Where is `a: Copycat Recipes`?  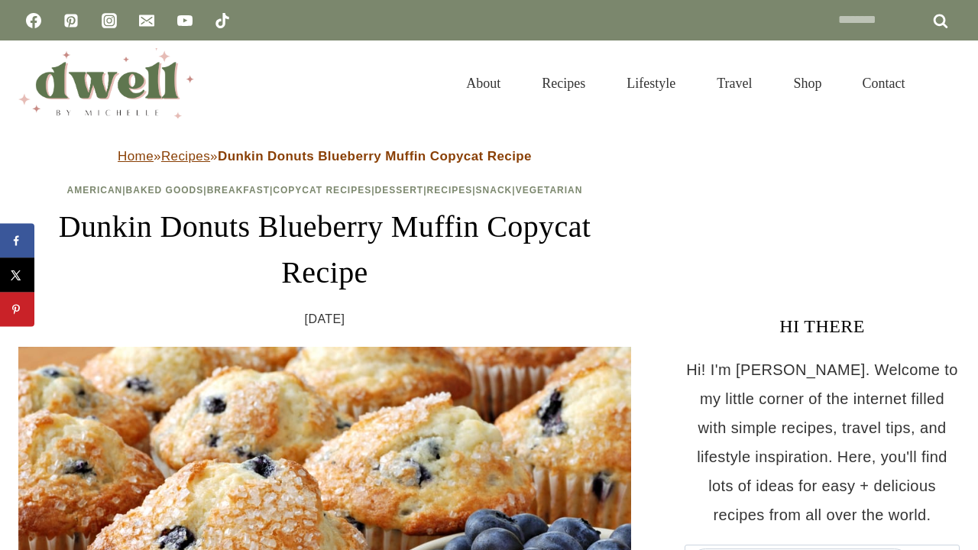 a: Copycat Recipes is located at coordinates (322, 190).